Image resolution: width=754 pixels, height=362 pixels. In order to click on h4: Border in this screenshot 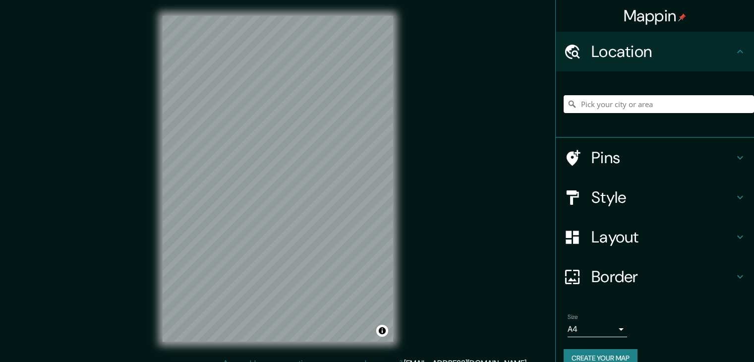, I will do `click(663, 277)`.